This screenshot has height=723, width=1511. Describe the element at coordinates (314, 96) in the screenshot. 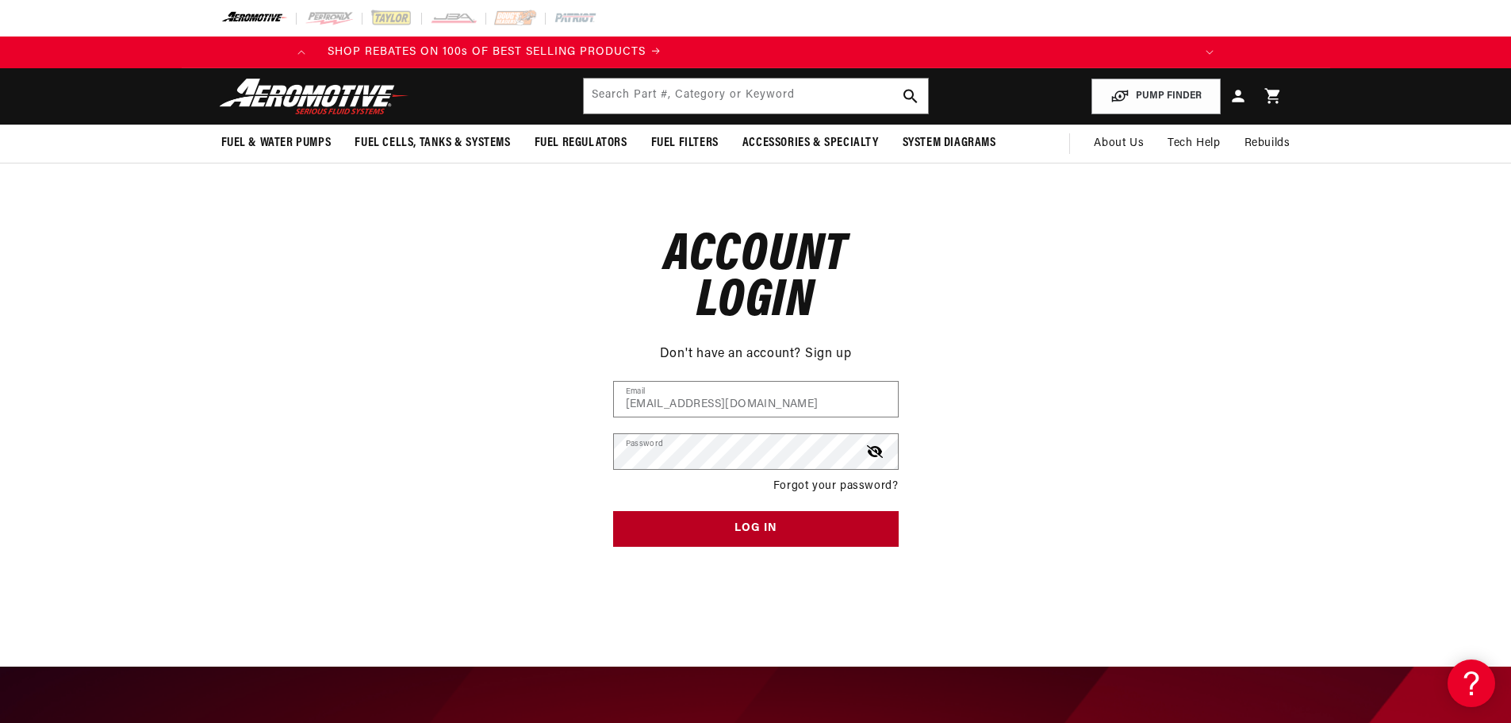

I see `img: Aeromotive` at that location.